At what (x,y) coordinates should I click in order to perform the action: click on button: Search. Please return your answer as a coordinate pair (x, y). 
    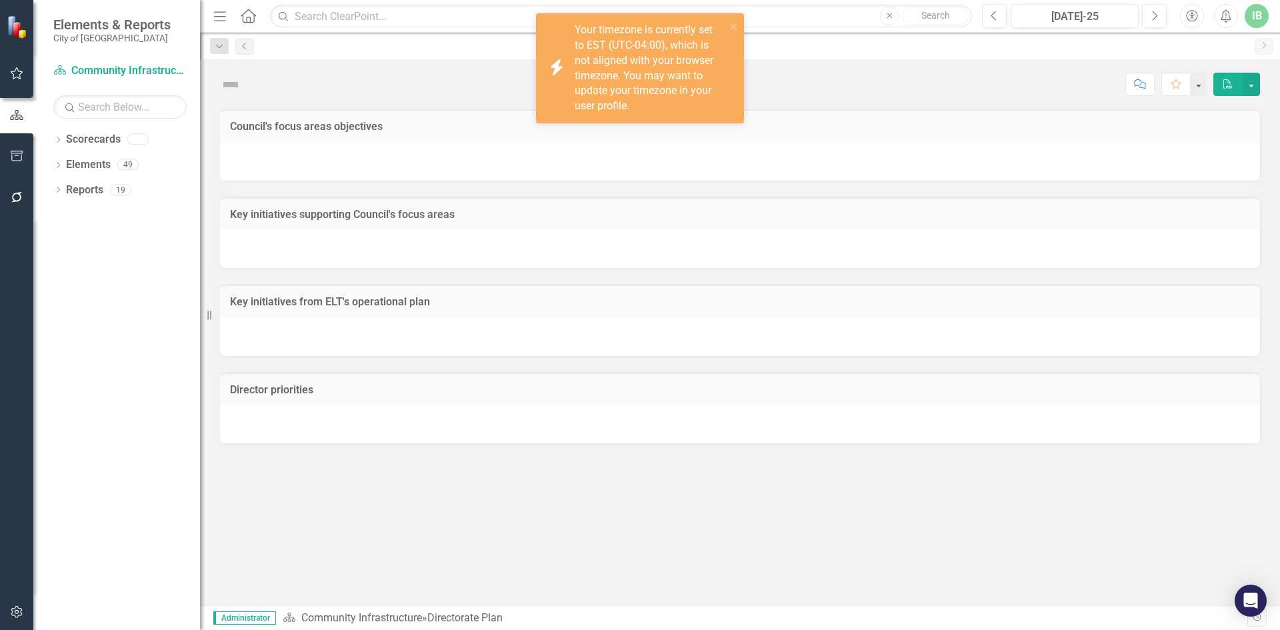
    Looking at the image, I should click on (935, 16).